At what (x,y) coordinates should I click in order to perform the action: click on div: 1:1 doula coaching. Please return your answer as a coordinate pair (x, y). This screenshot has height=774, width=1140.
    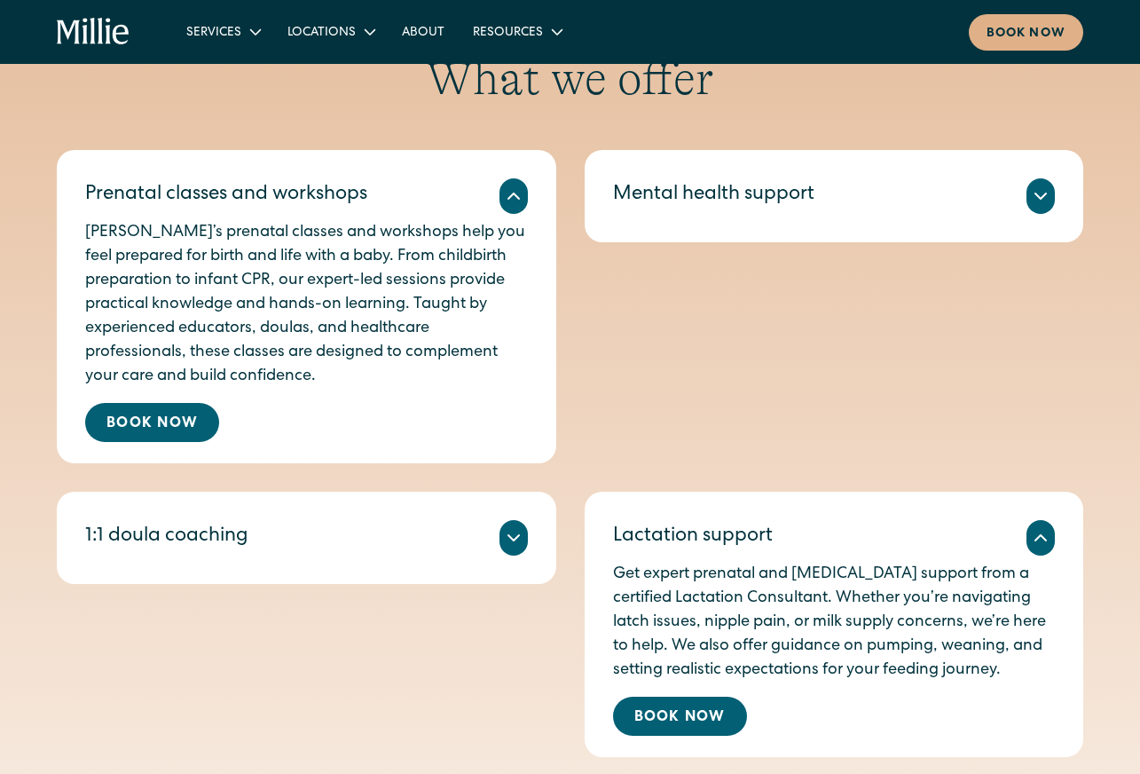
    Looking at the image, I should click on (167, 537).